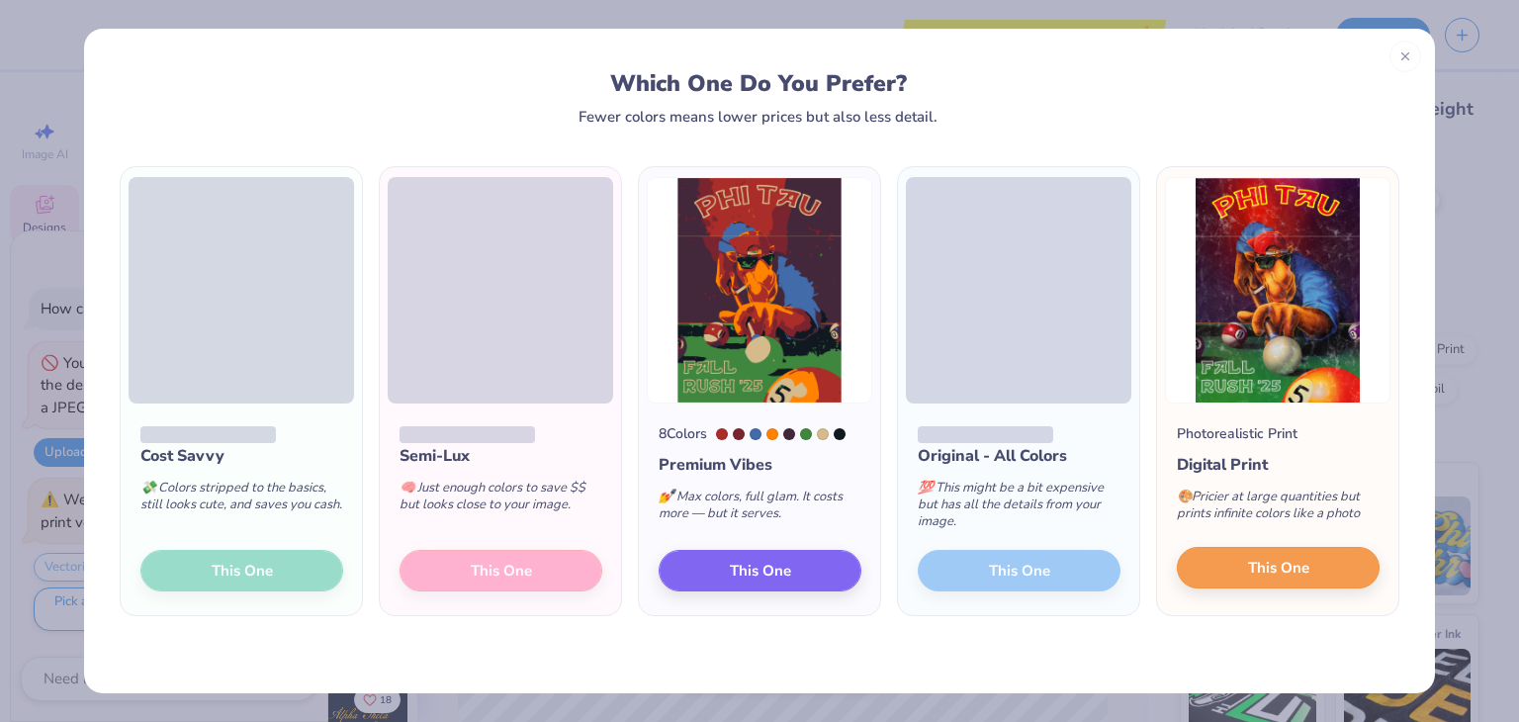 Image resolution: width=1519 pixels, height=722 pixels. I want to click on div: This might be a bit expensive but has all the details from your image., so click(1019, 508).